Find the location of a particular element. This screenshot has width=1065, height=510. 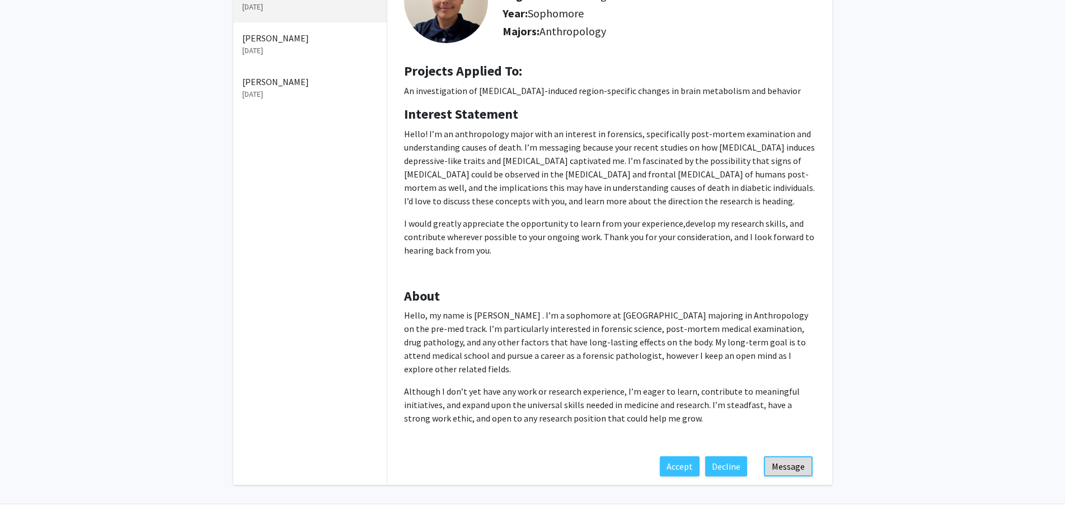

button: Message is located at coordinates (788, 466).